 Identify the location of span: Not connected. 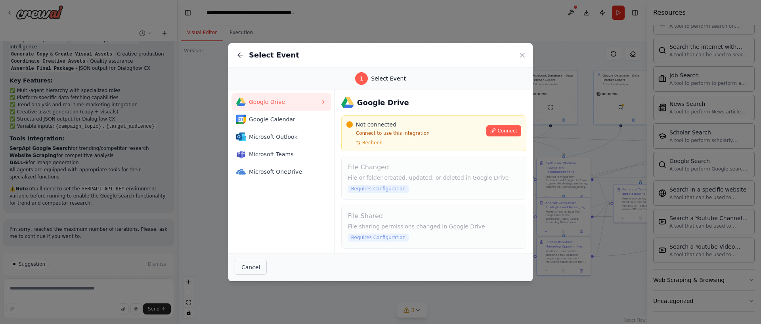
(376, 124).